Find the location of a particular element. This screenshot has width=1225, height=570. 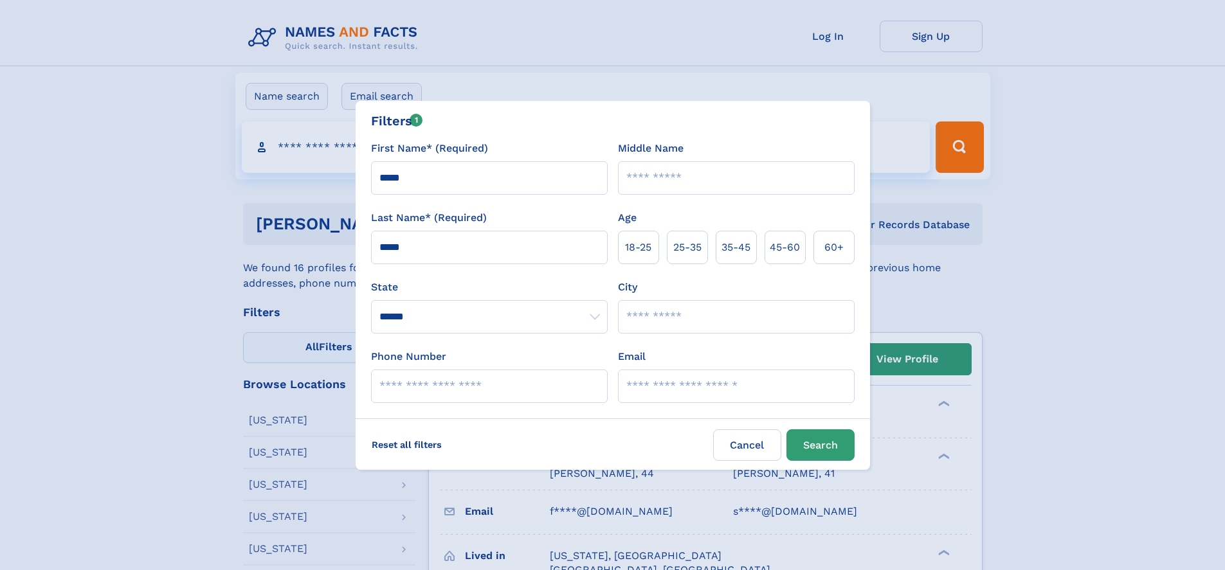

label: City is located at coordinates (628, 287).